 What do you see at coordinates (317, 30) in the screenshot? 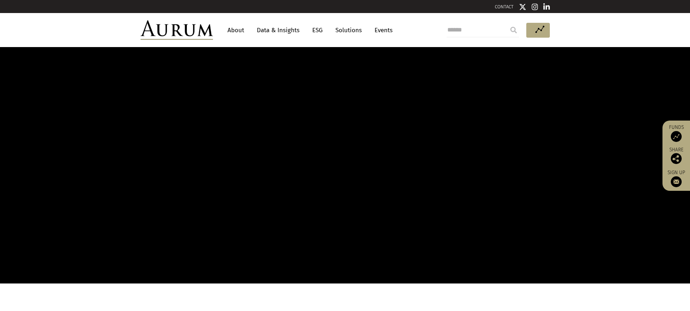
I see `a: ESG` at bounding box center [317, 30].